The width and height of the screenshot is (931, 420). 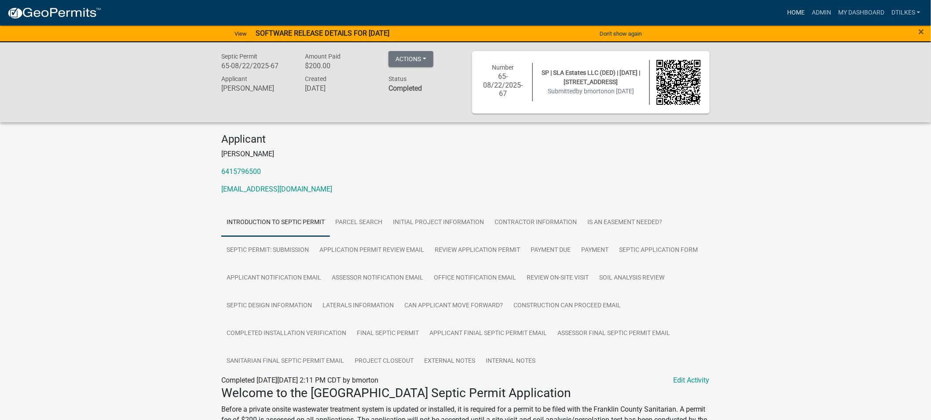 I want to click on a: 6415796500, so click(x=241, y=171).